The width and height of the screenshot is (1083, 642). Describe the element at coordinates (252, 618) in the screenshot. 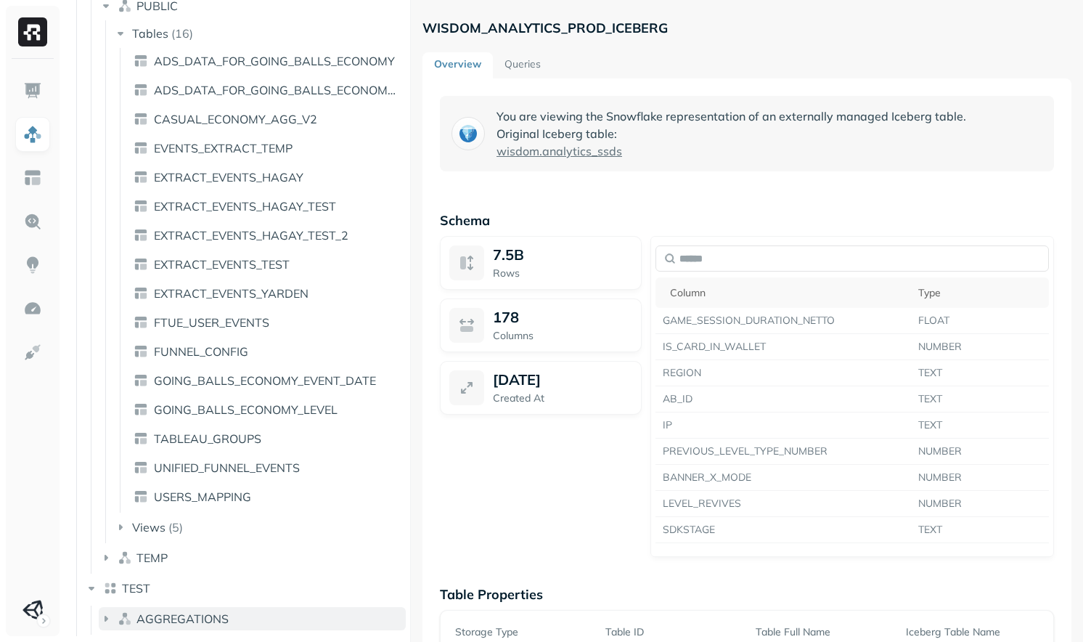

I see `button: AGGREGATIONS` at that location.